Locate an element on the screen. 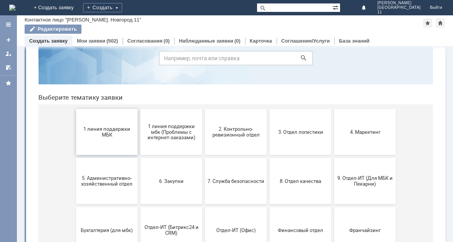  button: Франчайзинг is located at coordinates (332, 213).